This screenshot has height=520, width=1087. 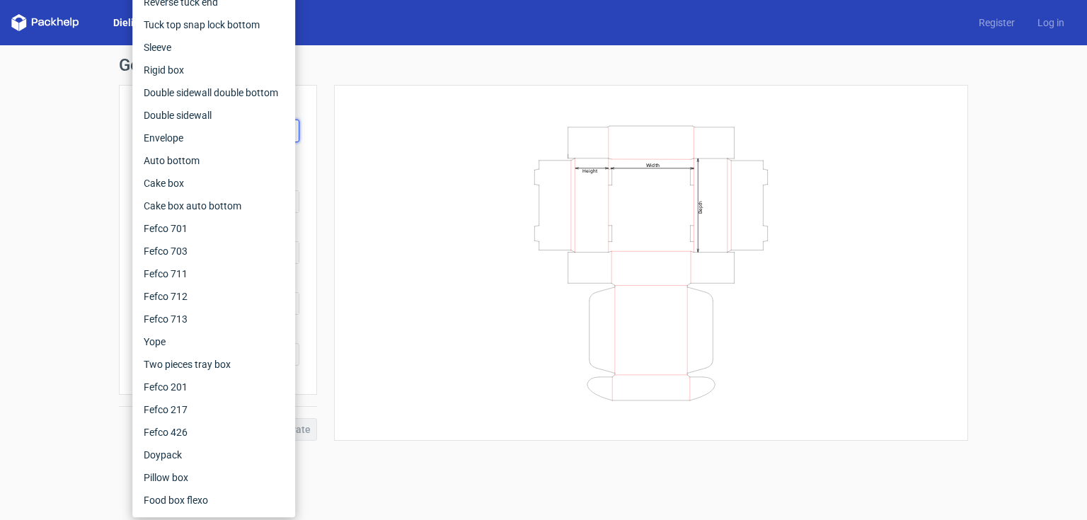 I want to click on div: Cake box auto bottom, so click(x=214, y=206).